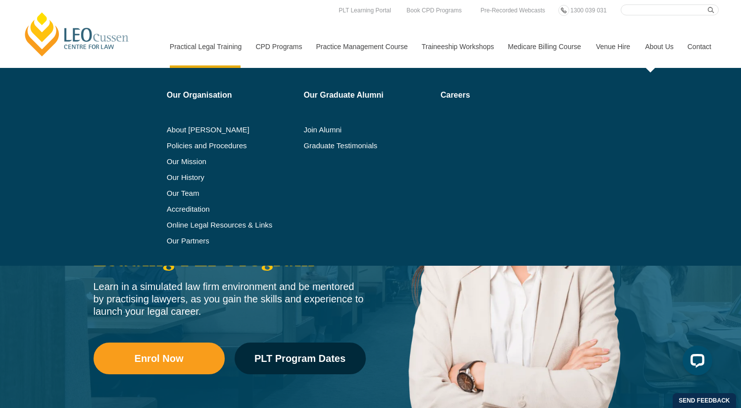 This screenshot has width=741, height=408. I want to click on a: CPD Programs, so click(278, 47).